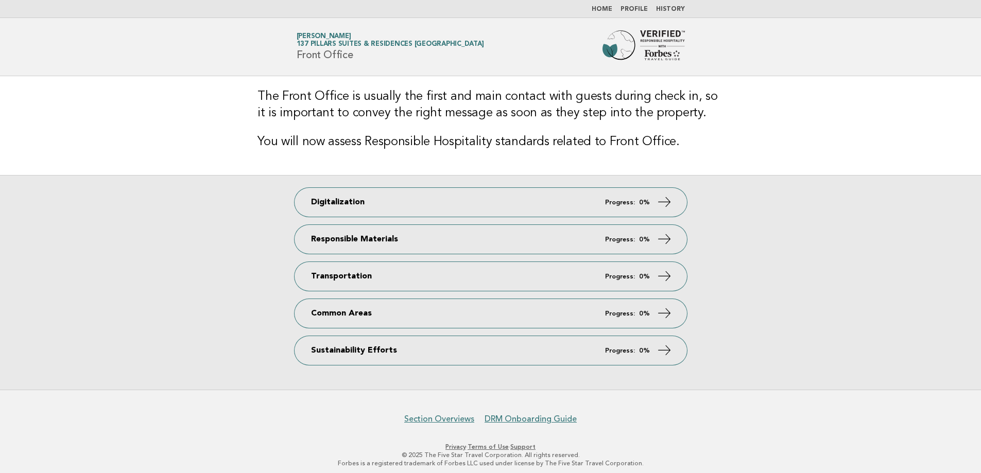 This screenshot has width=981, height=473. What do you see at coordinates (602, 9) in the screenshot?
I see `a: Home` at bounding box center [602, 9].